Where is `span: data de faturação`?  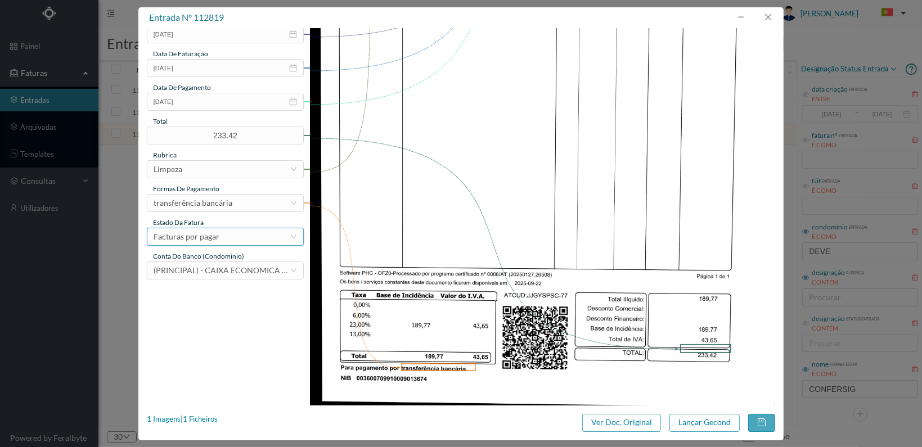
span: data de faturação is located at coordinates (181, 53).